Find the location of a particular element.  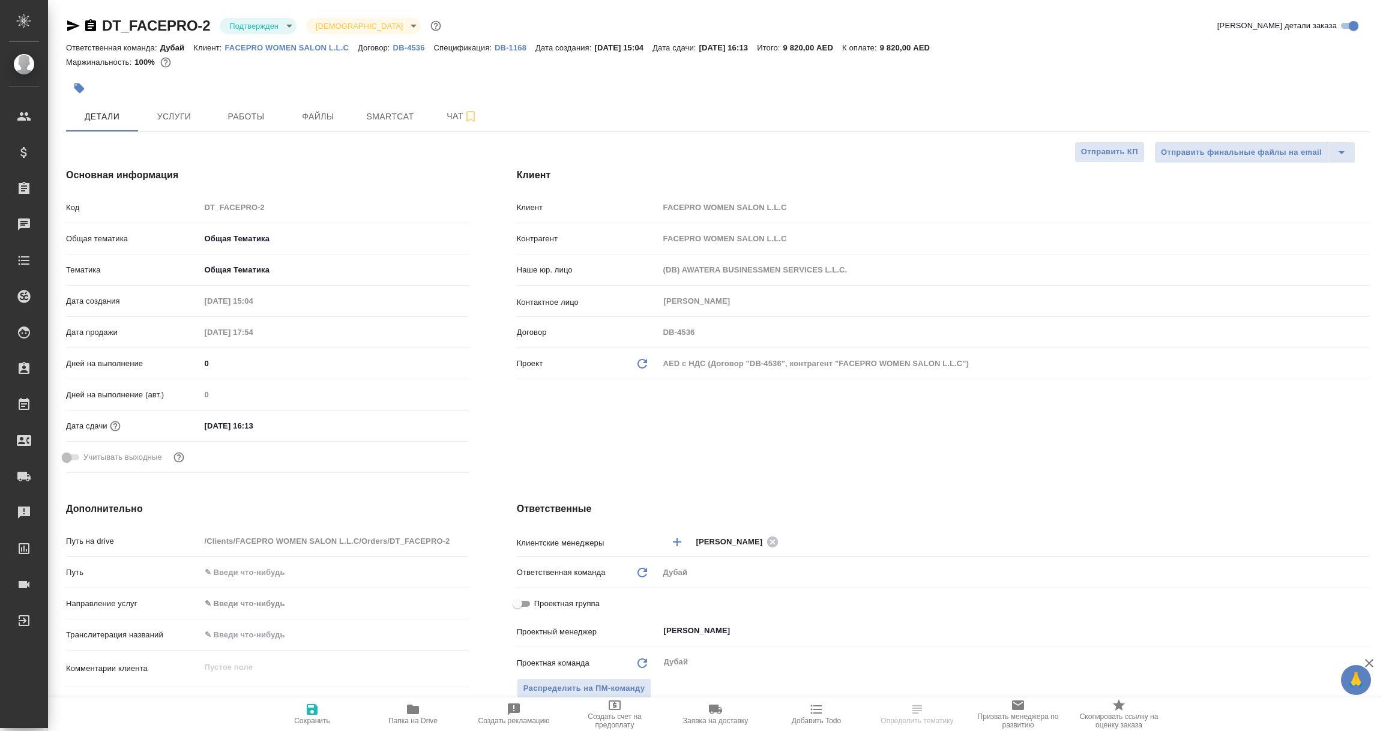

span: Призвать менеджера по развитию is located at coordinates (1018, 721).